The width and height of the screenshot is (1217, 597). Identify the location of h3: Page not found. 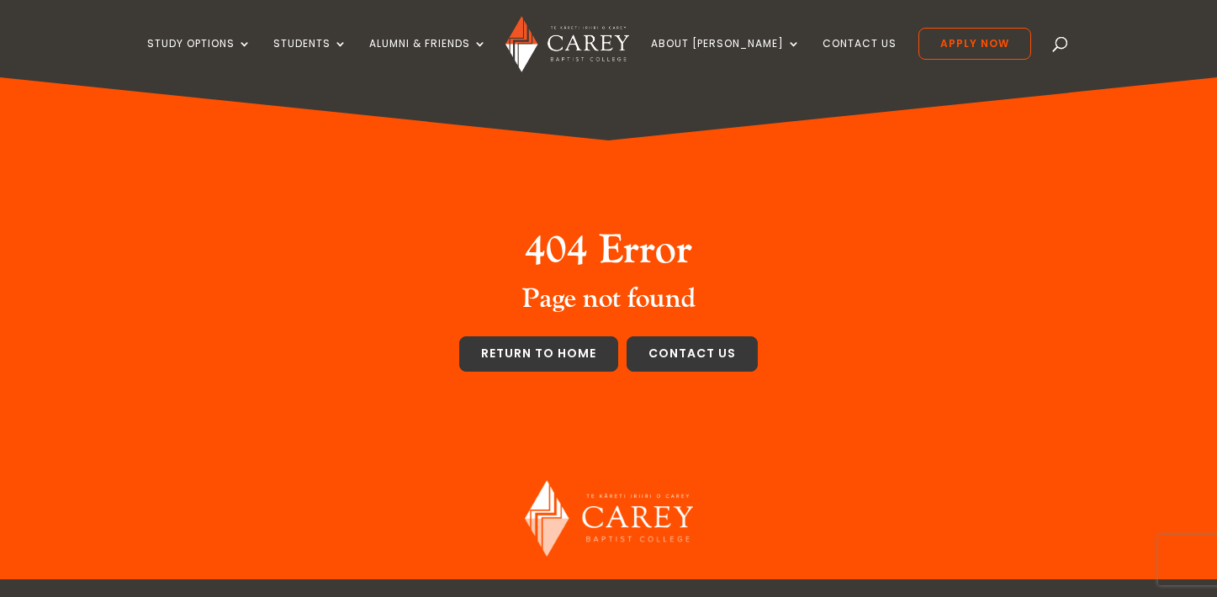
(609, 304).